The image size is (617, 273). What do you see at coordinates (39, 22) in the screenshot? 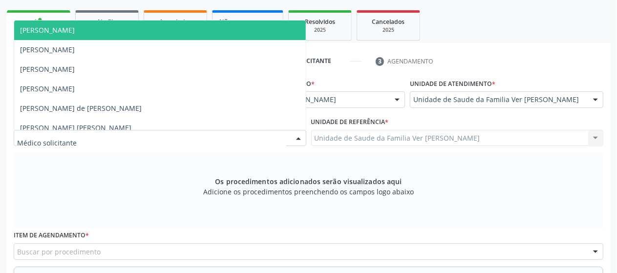
I see `div: person_add` at bounding box center [39, 22].